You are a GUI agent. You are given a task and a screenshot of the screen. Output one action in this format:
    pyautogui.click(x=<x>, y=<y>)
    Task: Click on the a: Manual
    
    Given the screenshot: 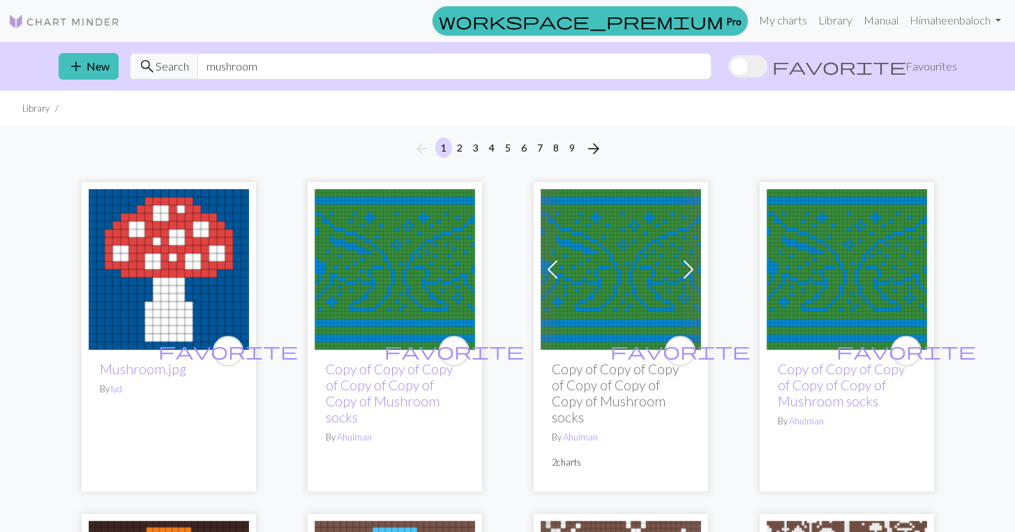 What is the action you would take?
    pyautogui.click(x=881, y=20)
    